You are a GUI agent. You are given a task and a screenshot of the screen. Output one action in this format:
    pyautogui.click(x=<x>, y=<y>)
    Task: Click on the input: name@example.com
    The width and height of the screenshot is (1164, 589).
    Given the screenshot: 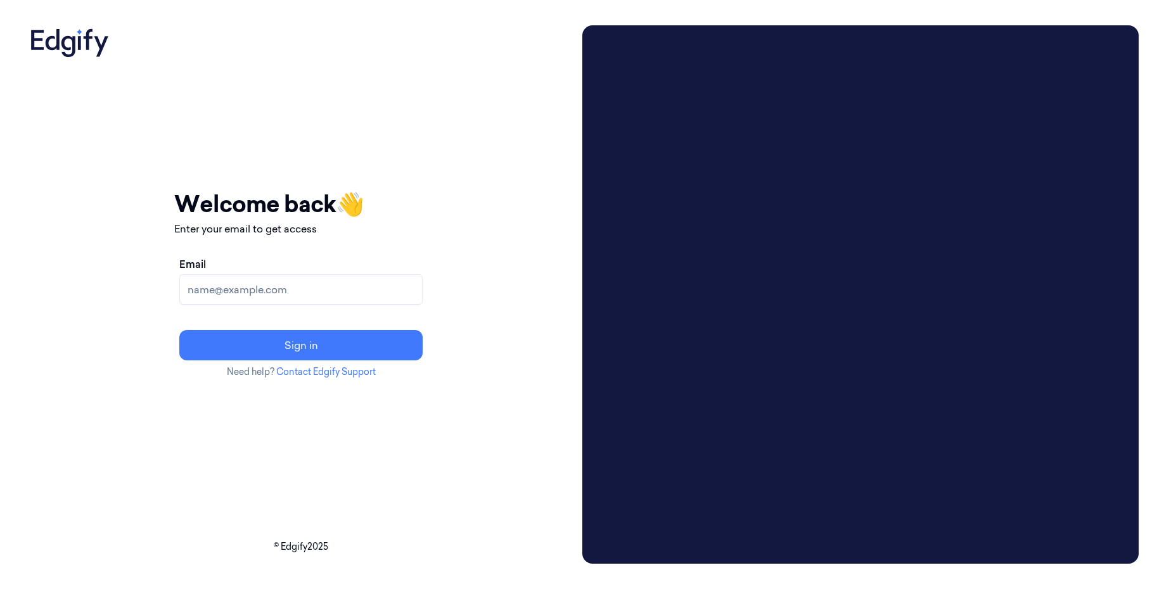 What is the action you would take?
    pyautogui.click(x=301, y=290)
    